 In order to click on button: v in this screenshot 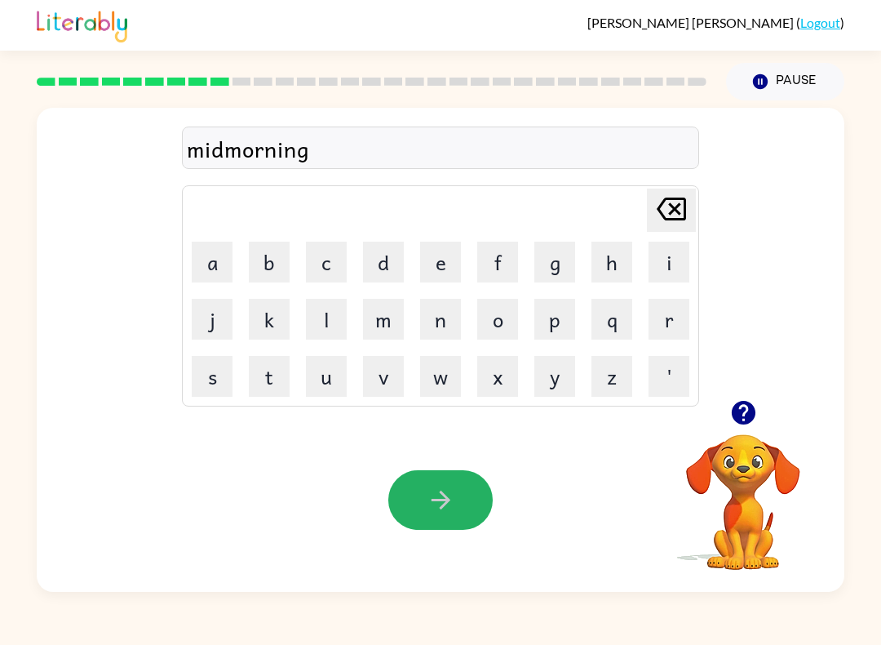, I will do `click(384, 376)`.